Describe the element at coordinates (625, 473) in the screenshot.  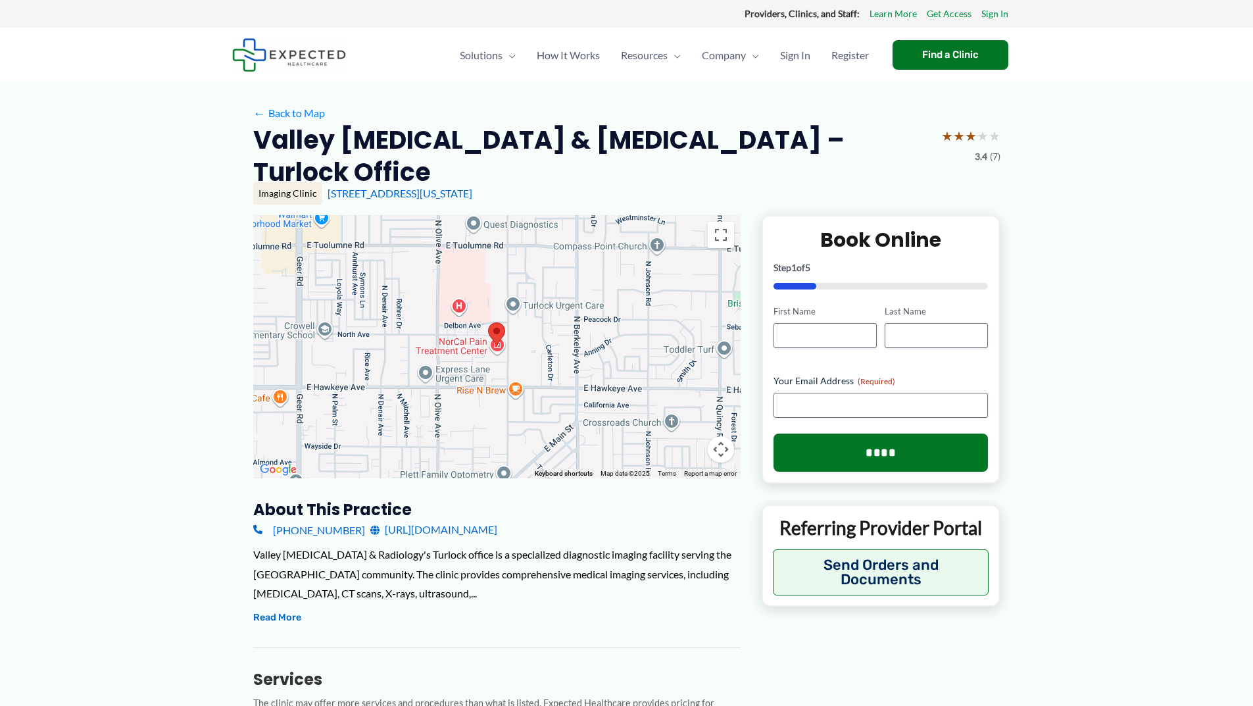
I see `span: Map data ©2025` at that location.